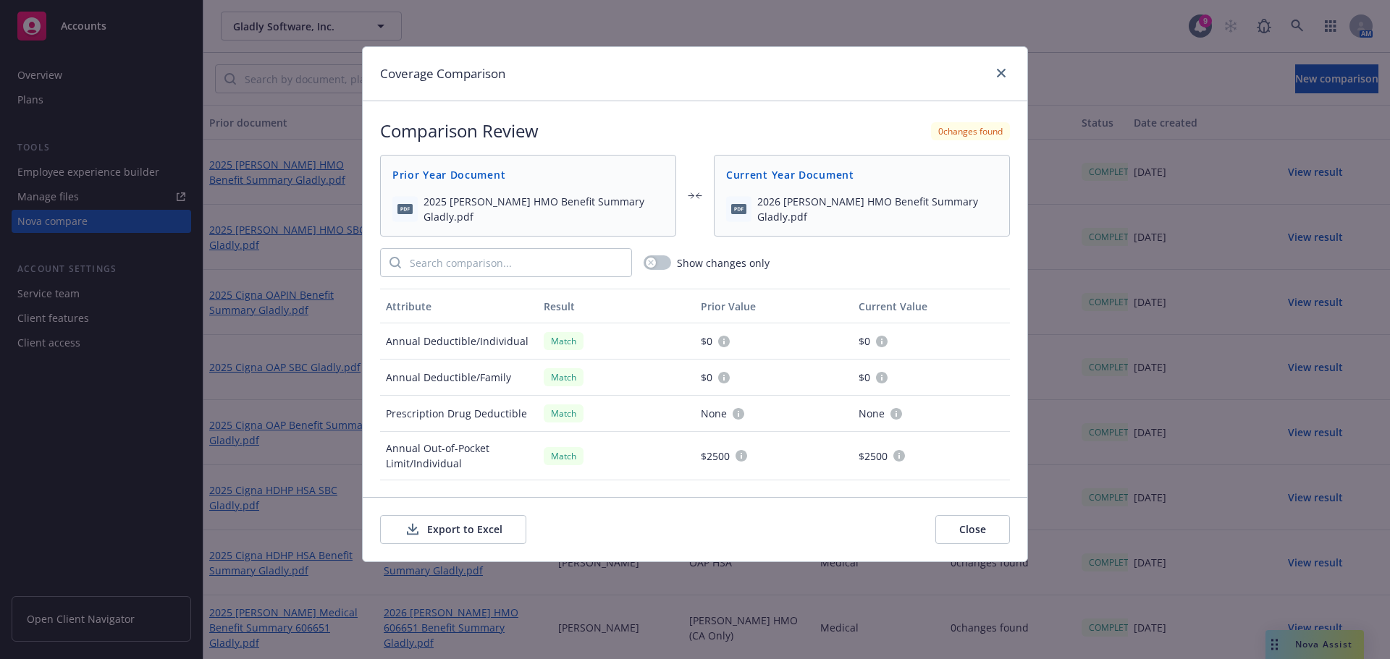 The image size is (1390, 659). What do you see at coordinates (774, 306) in the screenshot?
I see `div: Prior Value` at bounding box center [774, 306].